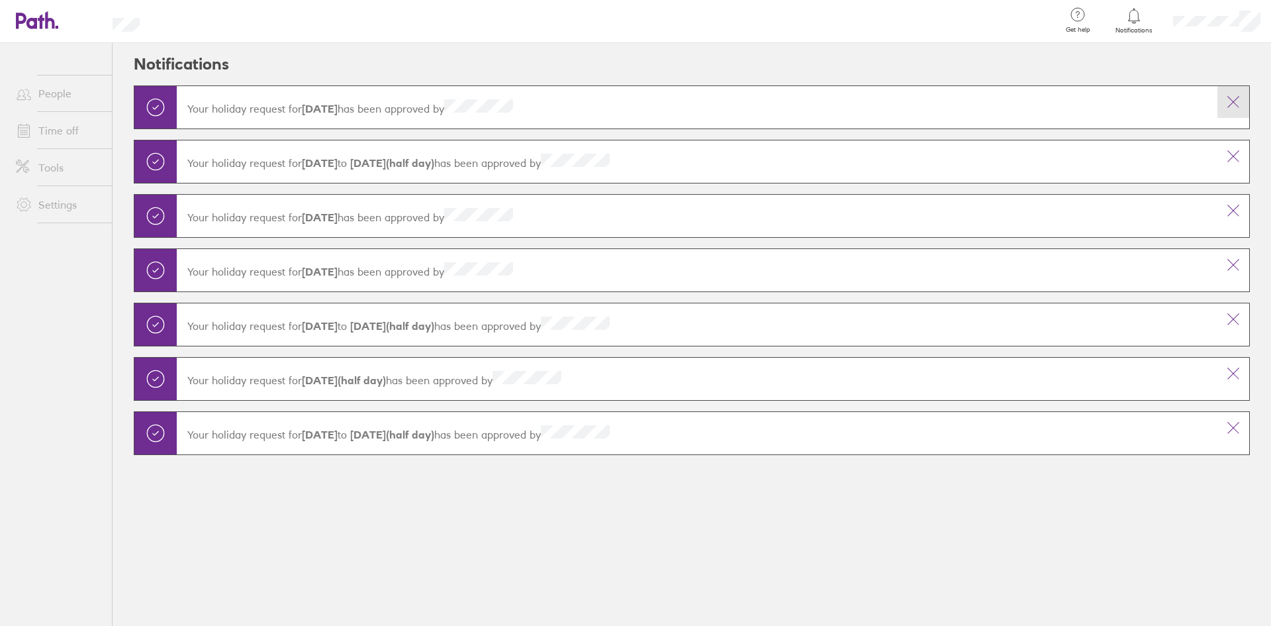 This screenshot has height=626, width=1271. I want to click on a: Notifications, so click(1134, 21).